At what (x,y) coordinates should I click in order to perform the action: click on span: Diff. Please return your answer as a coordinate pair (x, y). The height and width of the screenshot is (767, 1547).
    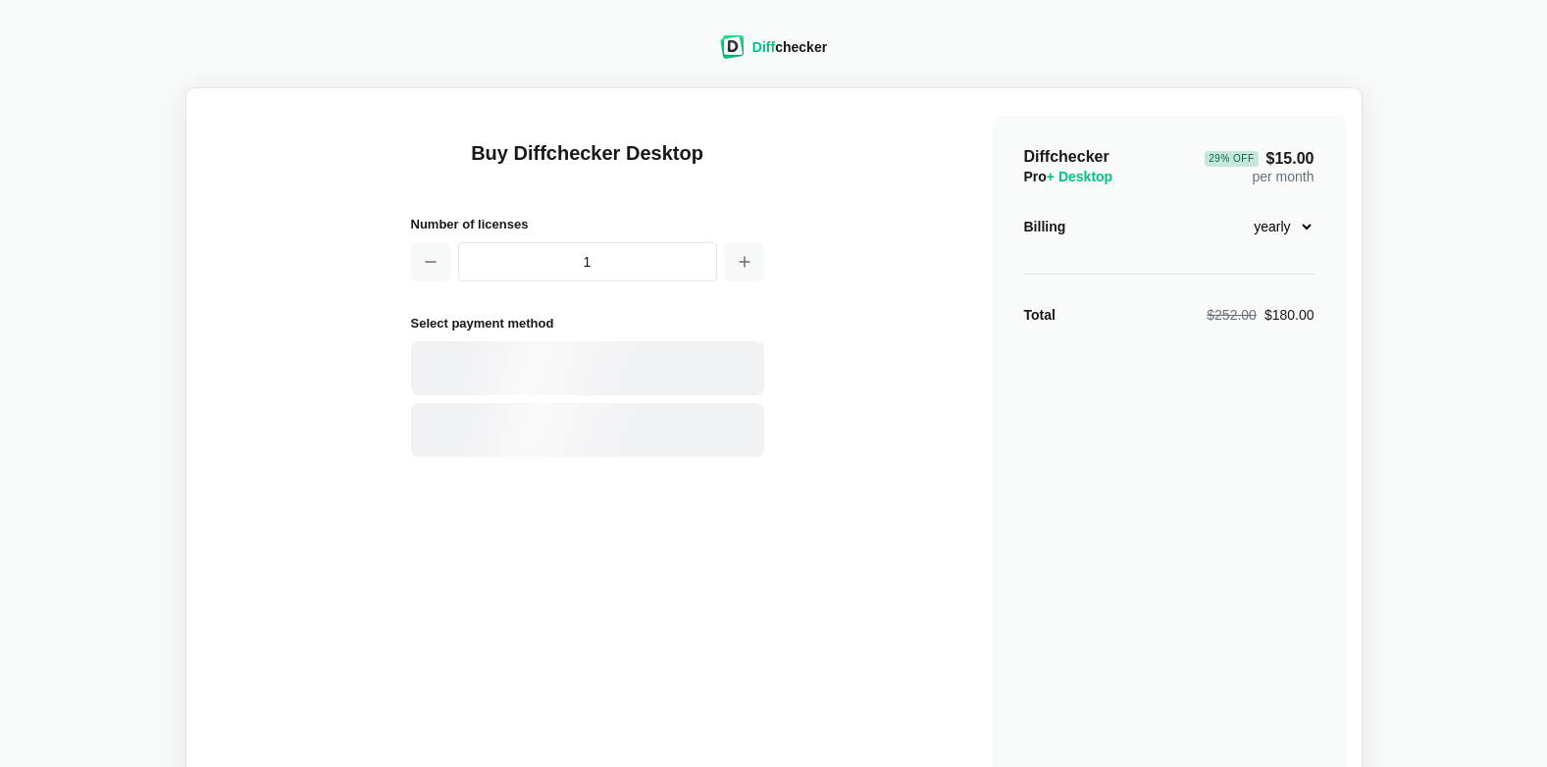
    Looking at the image, I should click on (763, 47).